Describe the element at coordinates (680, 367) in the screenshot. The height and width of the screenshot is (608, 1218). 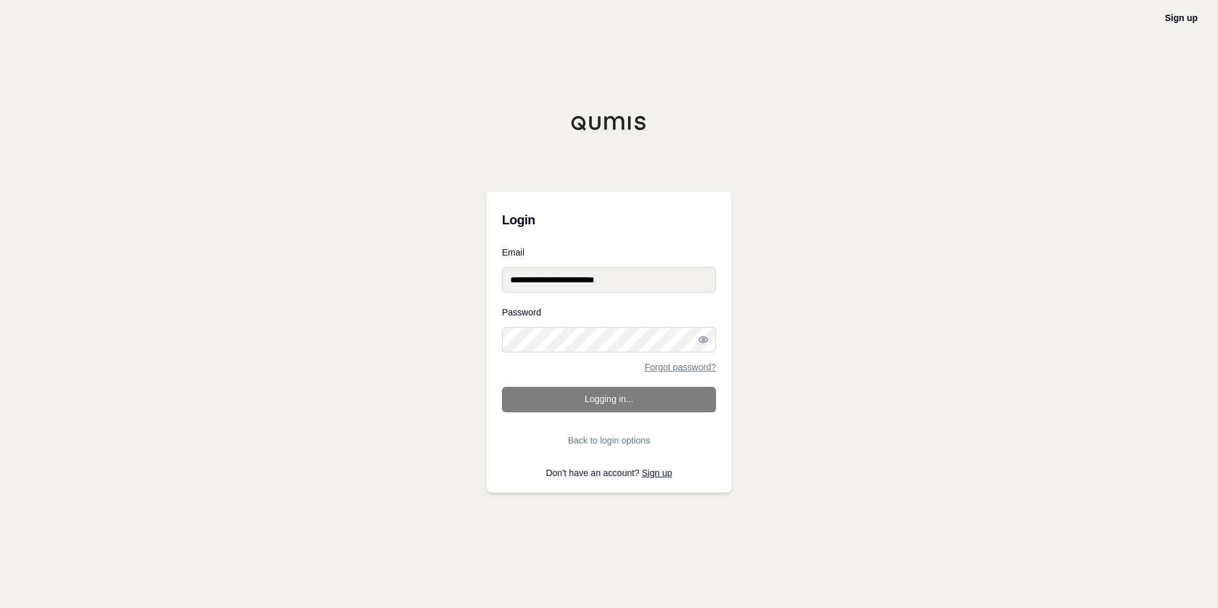
I see `a: Forgot password?` at that location.